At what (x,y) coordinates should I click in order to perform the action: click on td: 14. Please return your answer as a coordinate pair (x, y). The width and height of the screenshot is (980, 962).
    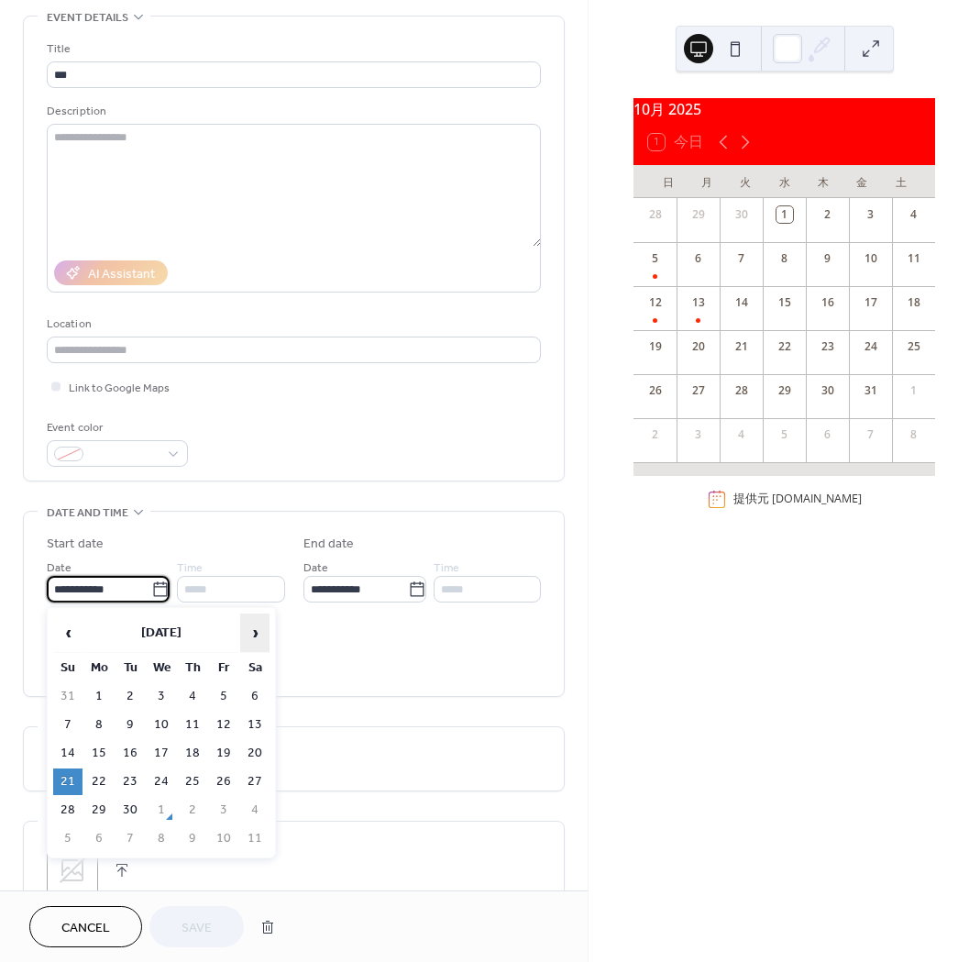
    Looking at the image, I should click on (68, 753).